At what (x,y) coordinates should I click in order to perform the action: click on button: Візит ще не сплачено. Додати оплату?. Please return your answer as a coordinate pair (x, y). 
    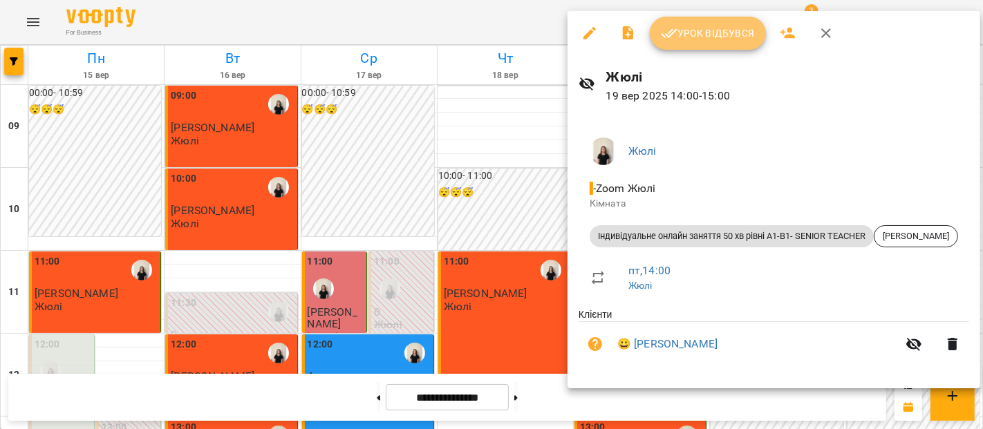
    Looking at the image, I should click on (595, 344).